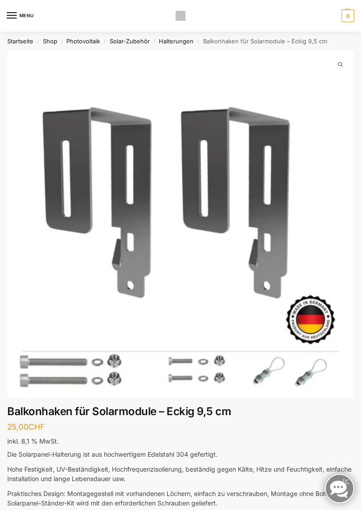 This screenshot has width=361, height=510. What do you see at coordinates (347, 16) in the screenshot?
I see `nav: Cart contents` at bounding box center [347, 16].